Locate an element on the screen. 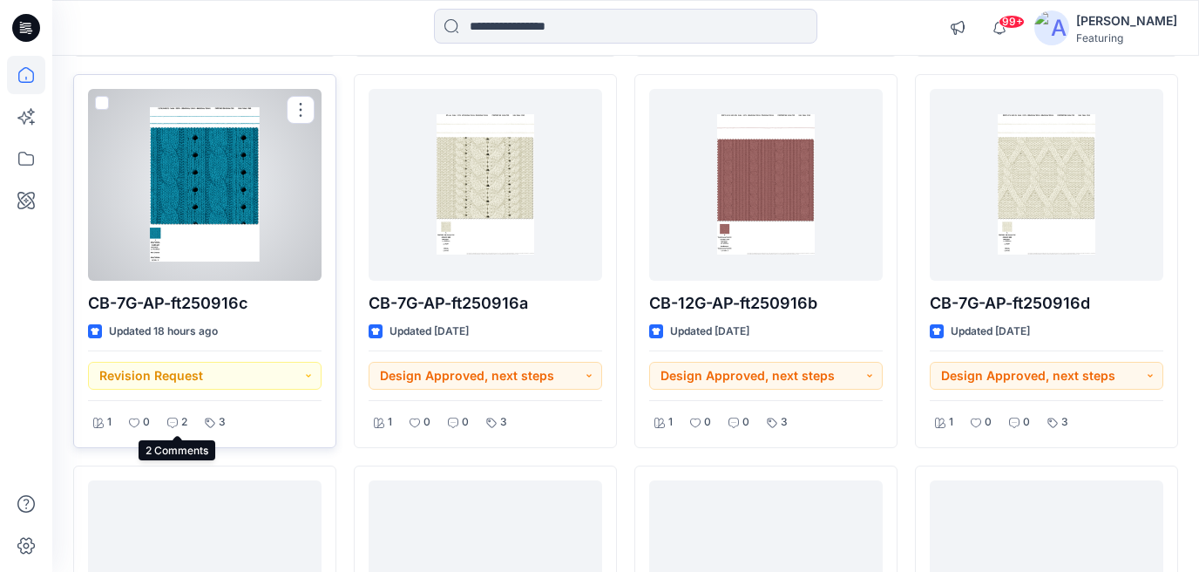 Image resolution: width=1199 pixels, height=572 pixels. a: CB-12G-AP-ft250916b is located at coordinates (766, 185).